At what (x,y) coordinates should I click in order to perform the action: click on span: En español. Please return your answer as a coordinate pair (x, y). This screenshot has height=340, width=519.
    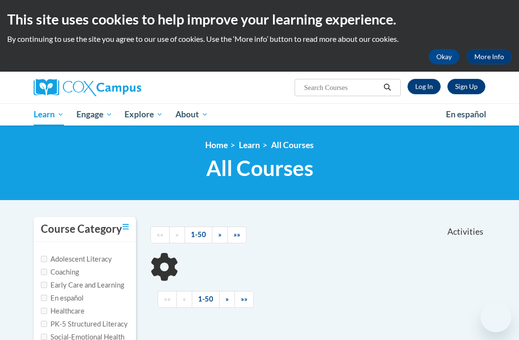
    Looking at the image, I should click on (466, 114).